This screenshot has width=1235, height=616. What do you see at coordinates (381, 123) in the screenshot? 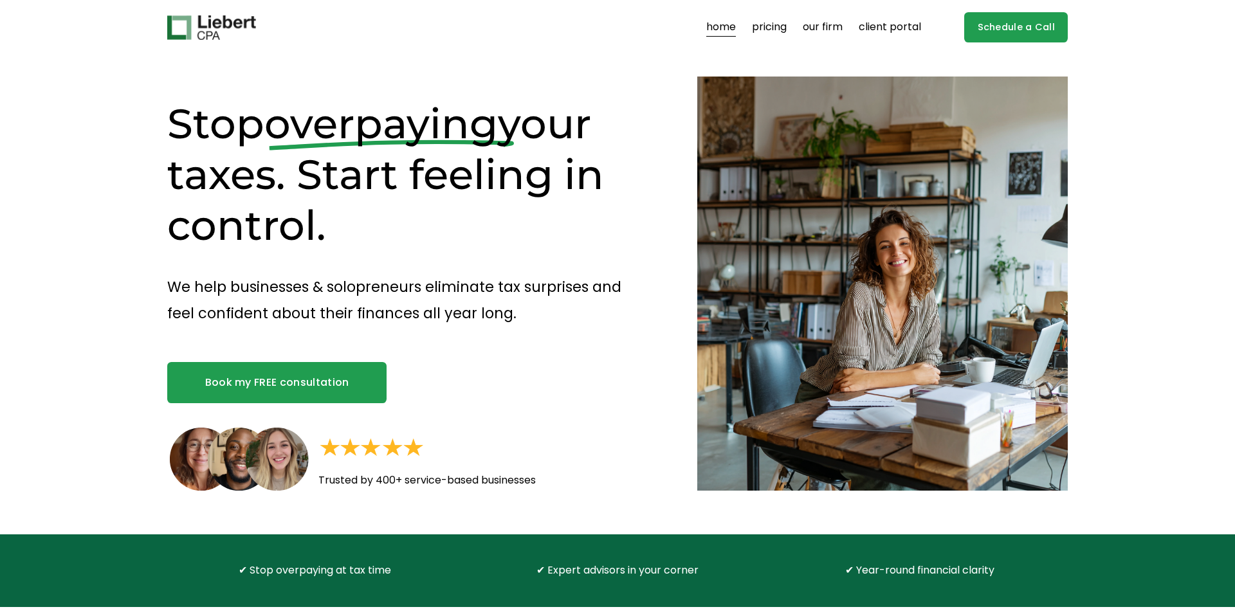
I see `span: overpaying` at bounding box center [381, 123].